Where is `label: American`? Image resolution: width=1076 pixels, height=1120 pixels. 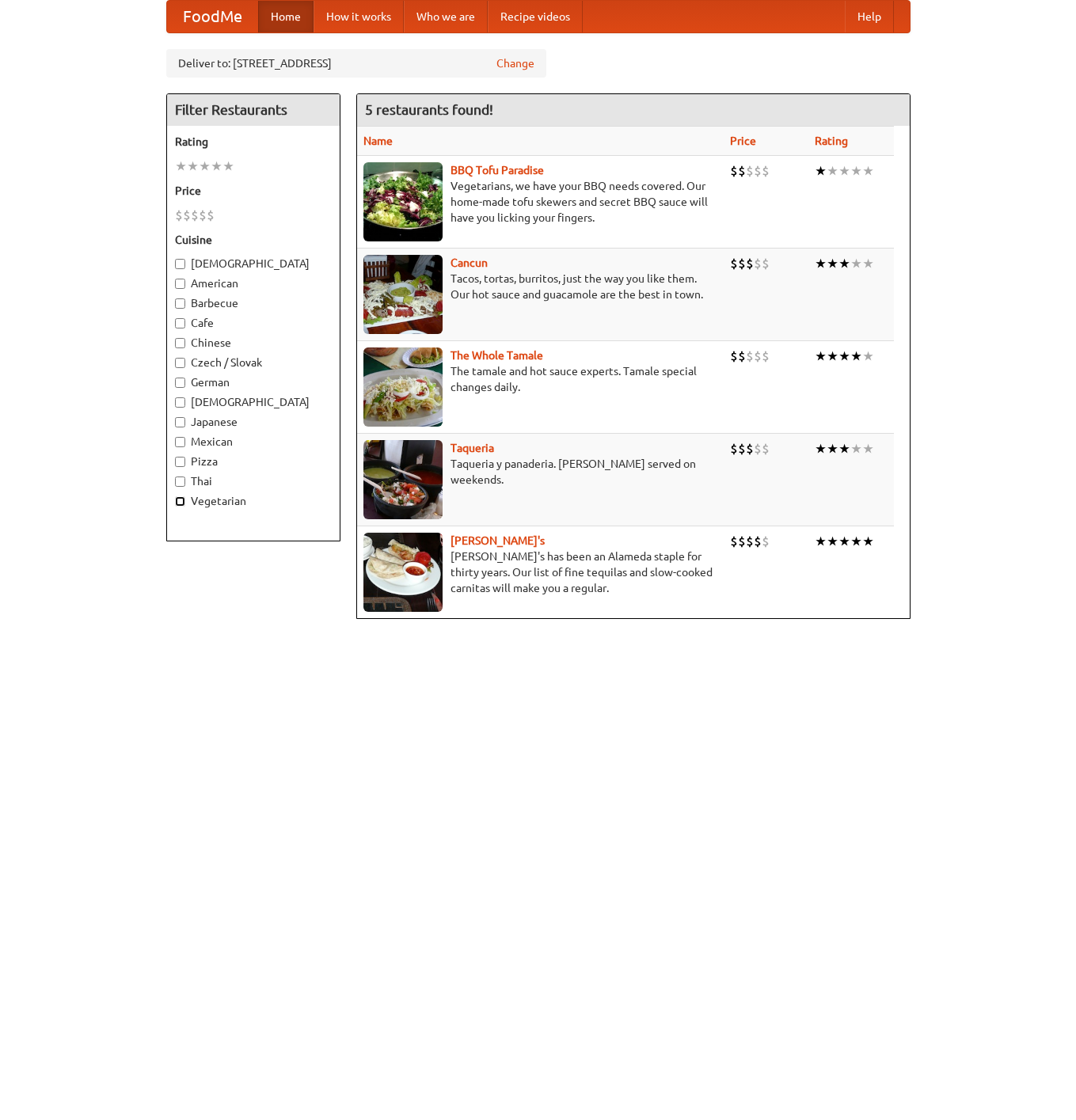 label: American is located at coordinates (254, 283).